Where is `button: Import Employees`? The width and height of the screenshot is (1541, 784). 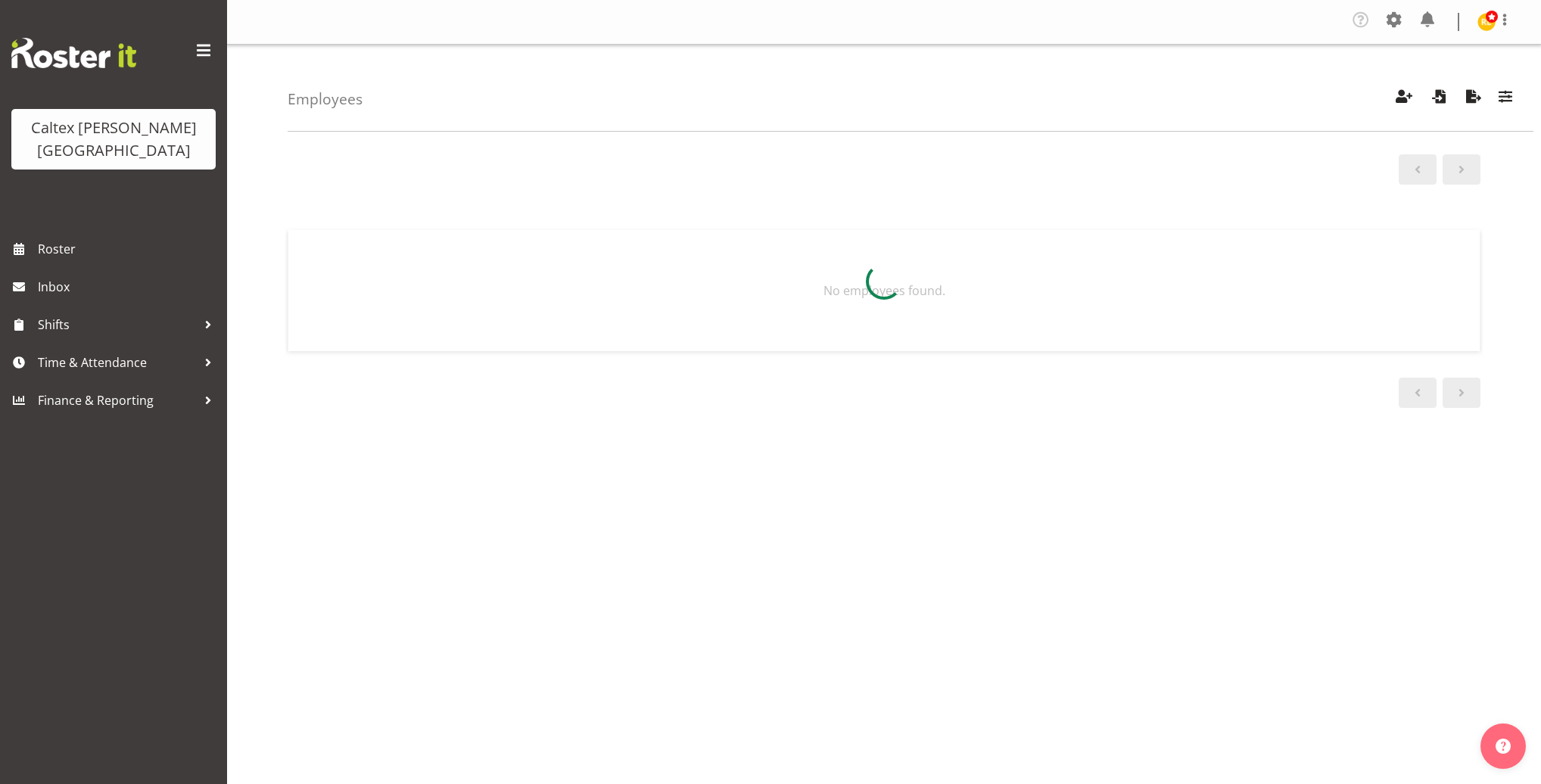
button: Import Employees is located at coordinates (1439, 99).